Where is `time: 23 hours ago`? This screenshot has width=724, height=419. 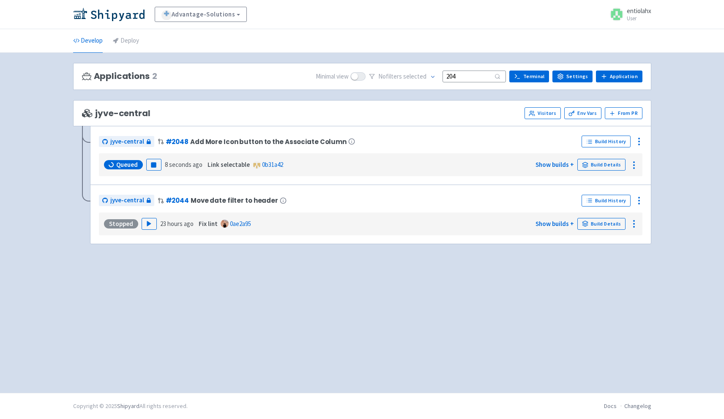 time: 23 hours ago is located at coordinates (177, 224).